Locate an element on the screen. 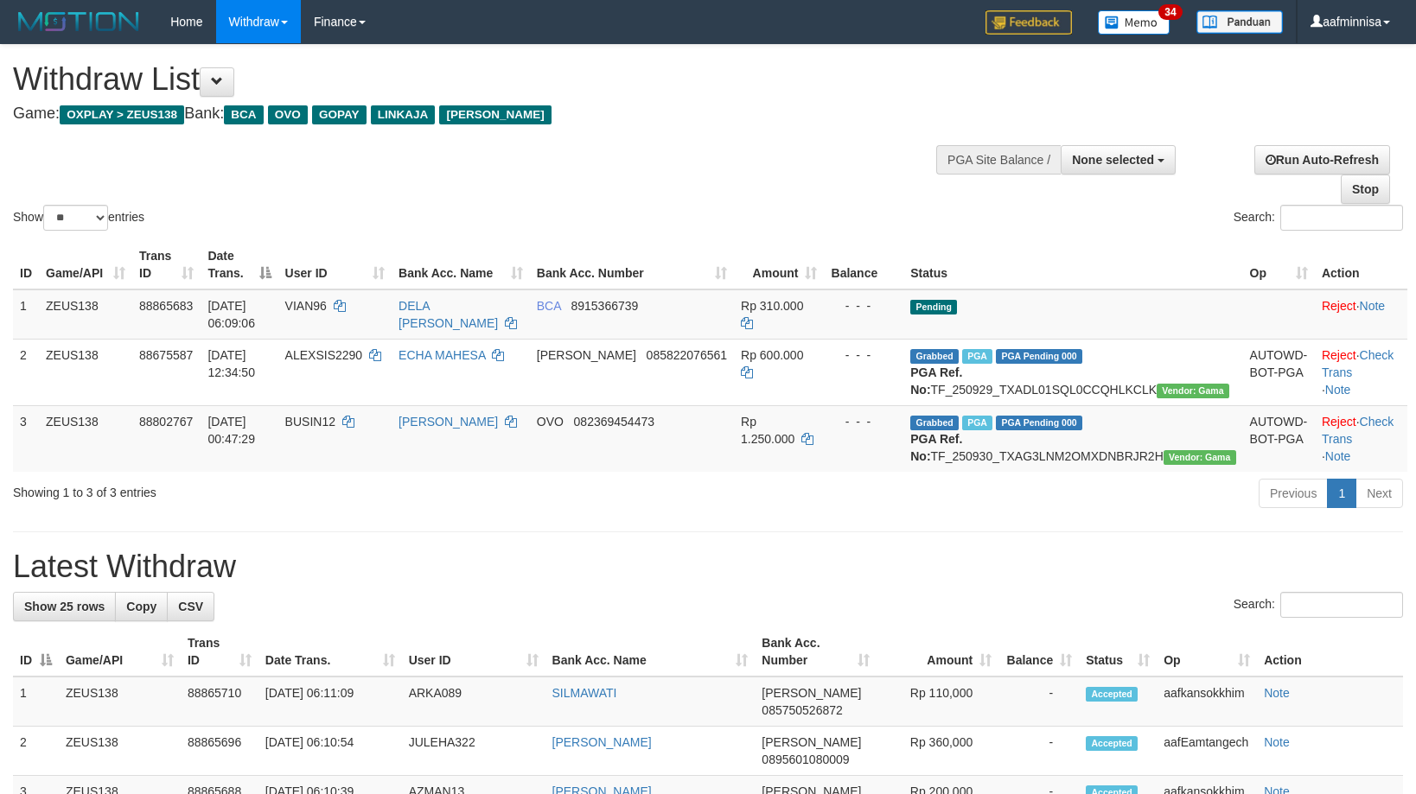 The height and width of the screenshot is (794, 1416). td: aafkansokkhim is located at coordinates (1206, 702).